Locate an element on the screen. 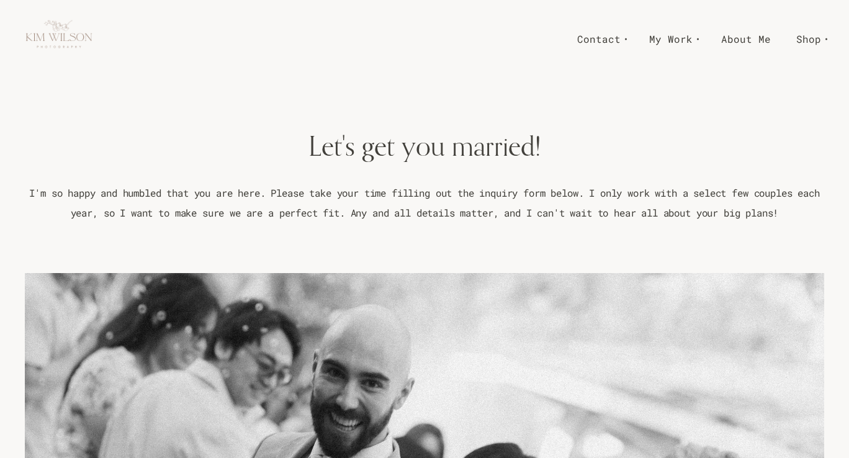 The height and width of the screenshot is (458, 849). h1: Let's get you married! is located at coordinates (425, 146).